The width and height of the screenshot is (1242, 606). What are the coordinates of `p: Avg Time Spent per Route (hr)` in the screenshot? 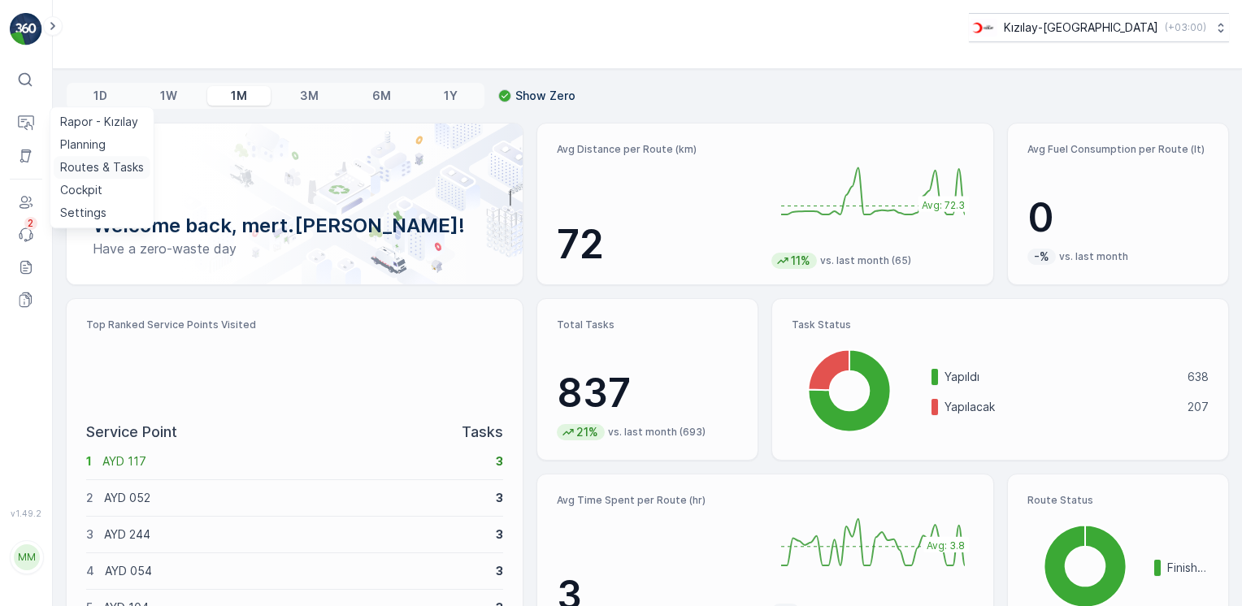 It's located at (657, 501).